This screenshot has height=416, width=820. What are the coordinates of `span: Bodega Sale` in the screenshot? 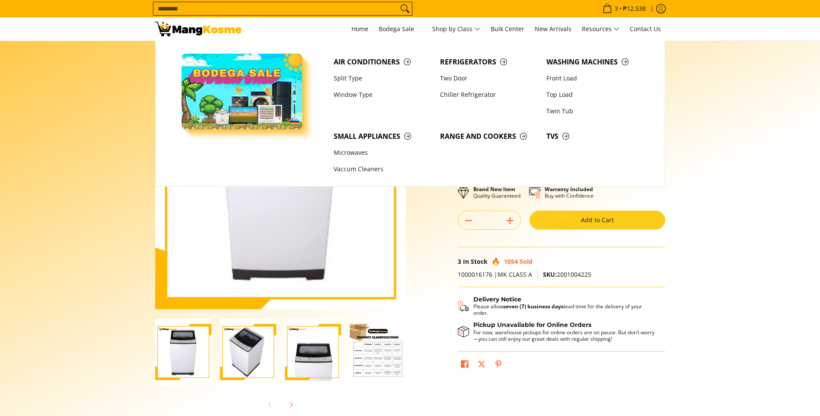 It's located at (400, 29).